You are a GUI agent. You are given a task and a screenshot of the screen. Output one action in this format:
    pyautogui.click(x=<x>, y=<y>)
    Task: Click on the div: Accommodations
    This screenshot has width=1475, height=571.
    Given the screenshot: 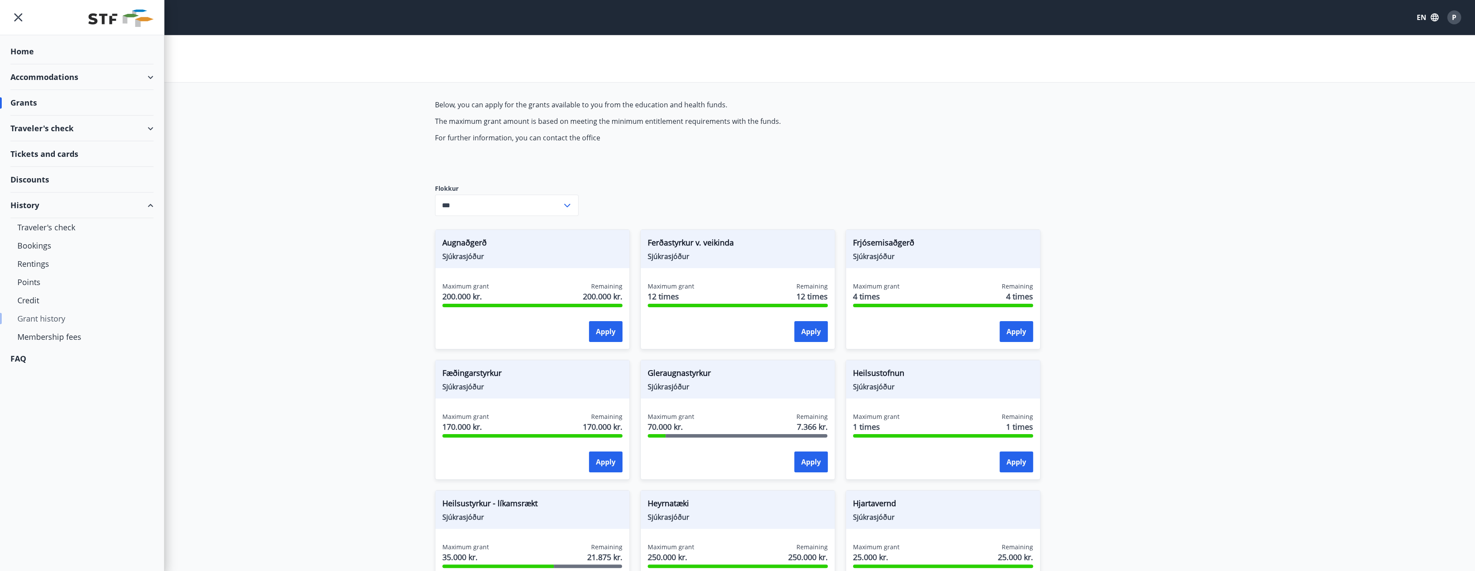 What is the action you would take?
    pyautogui.click(x=82, y=77)
    